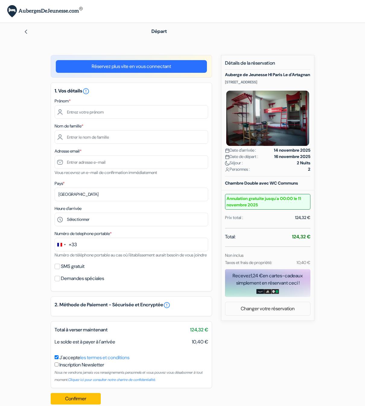 This screenshot has width=365, height=406. What do you see at coordinates (268, 291) in the screenshot?
I see `img: adidas-card.png` at bounding box center [268, 291].